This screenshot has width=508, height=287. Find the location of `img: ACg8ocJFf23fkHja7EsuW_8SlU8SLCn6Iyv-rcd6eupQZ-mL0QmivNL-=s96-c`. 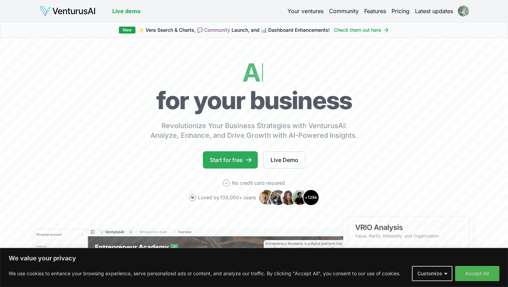

img: ACg8ocJFf23fkHja7EsuW_8SlU8SLCn6Iyv-rcd6eupQZ-mL0QmivNL-=s96-c is located at coordinates (463, 11).